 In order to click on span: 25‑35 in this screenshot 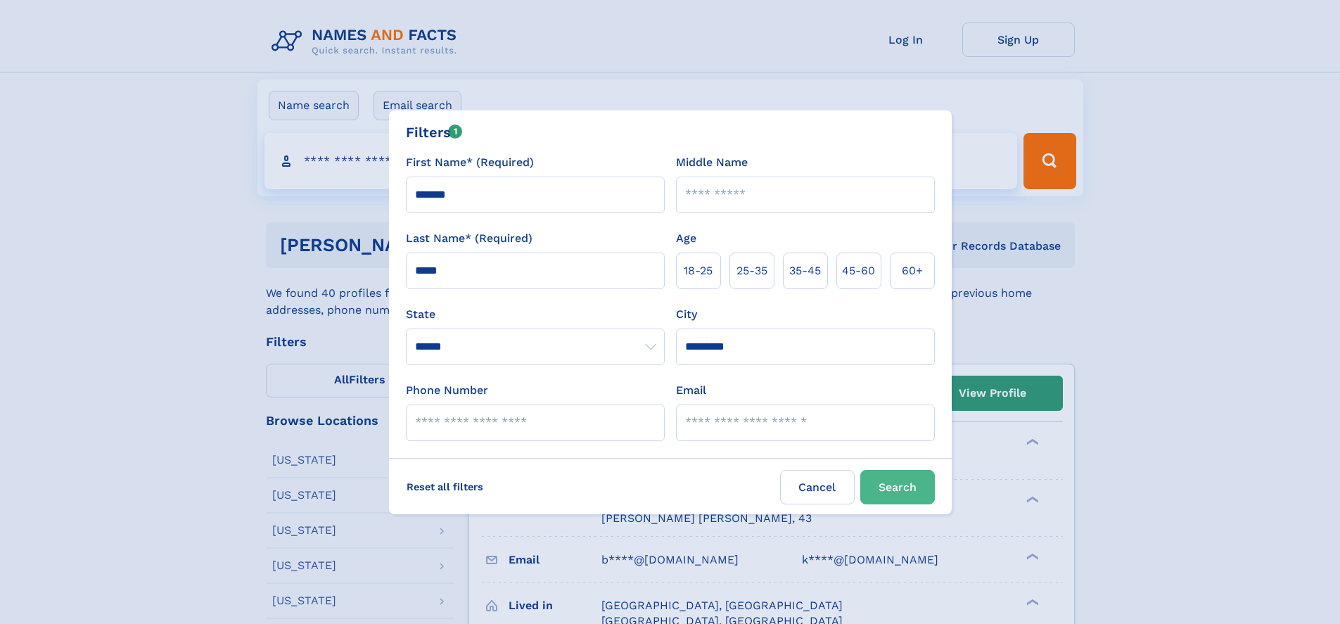, I will do `click(752, 271)`.